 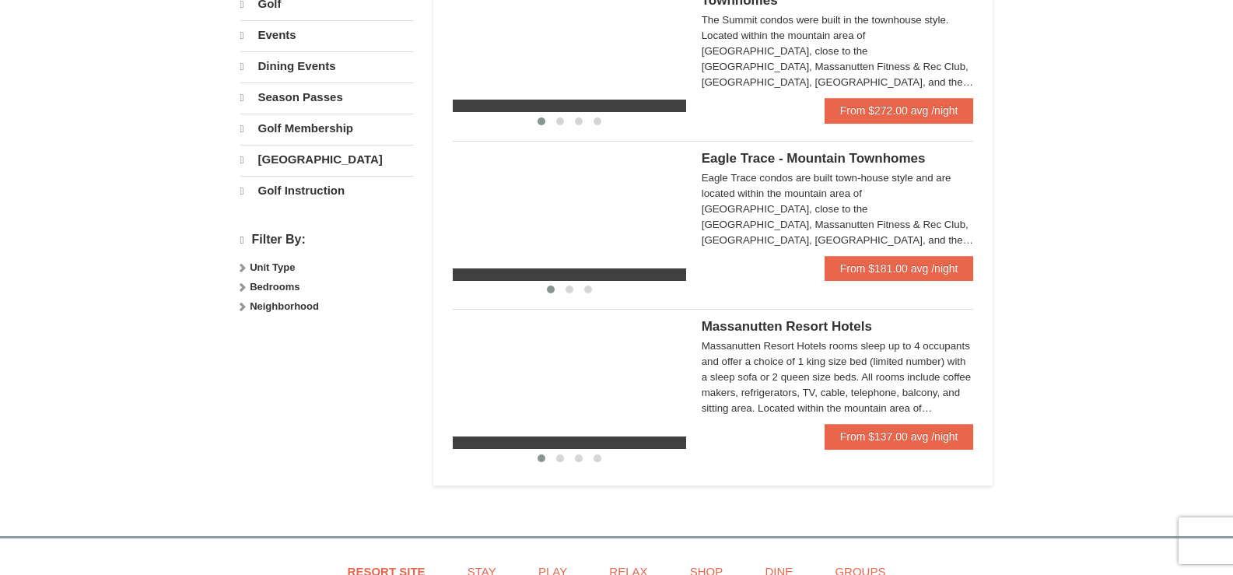 What do you see at coordinates (327, 128) in the screenshot?
I see `a: Golf Membership` at bounding box center [327, 128].